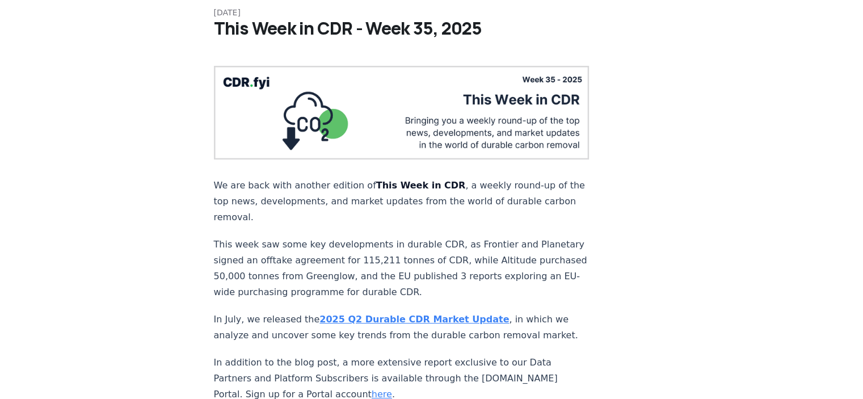  What do you see at coordinates (432, 28) in the screenshot?
I see `h1: This Week in CDR - Week 35, 2025` at bounding box center [432, 28].